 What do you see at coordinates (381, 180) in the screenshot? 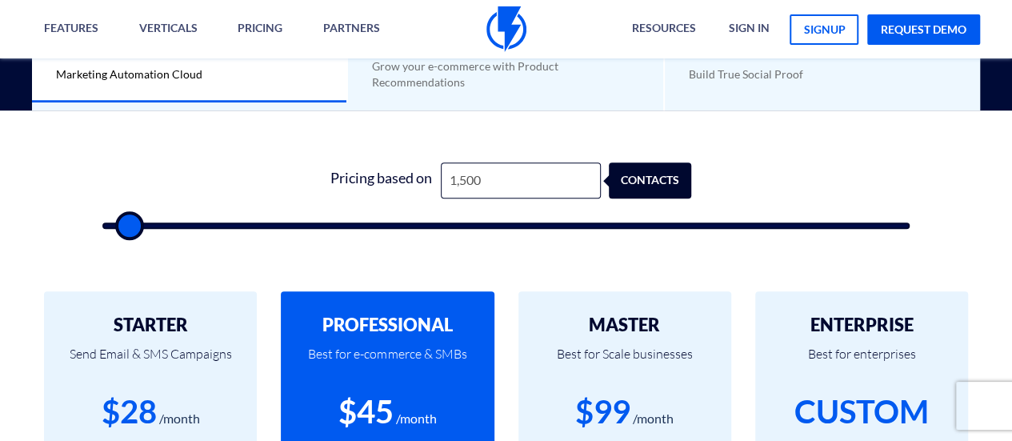
I see `div: Pricing based on` at bounding box center [381, 180].